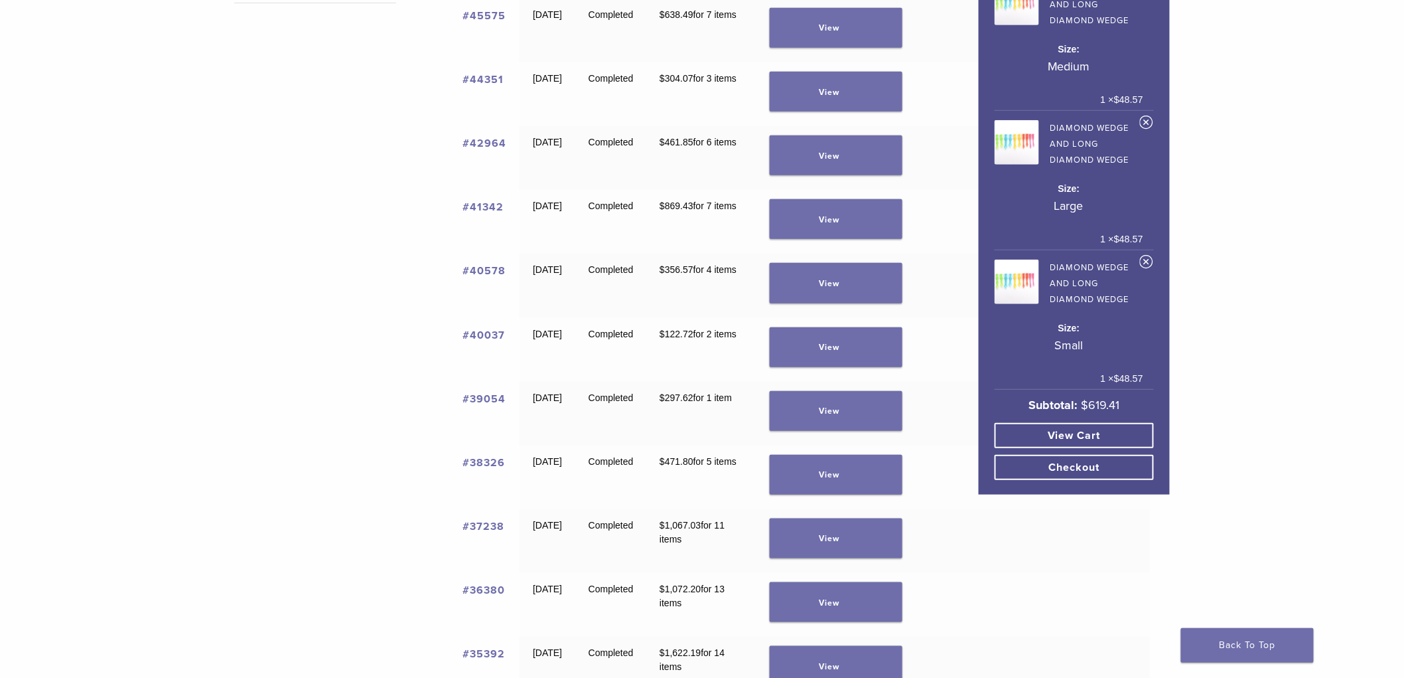 The width and height of the screenshot is (1404, 678). I want to click on p: Small, so click(1069, 345).